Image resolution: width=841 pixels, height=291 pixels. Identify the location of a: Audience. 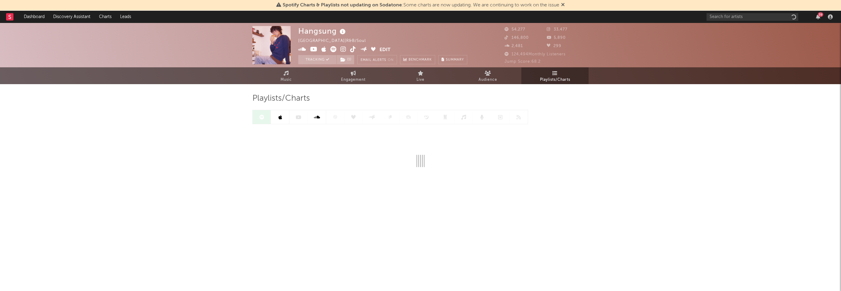
(488, 76).